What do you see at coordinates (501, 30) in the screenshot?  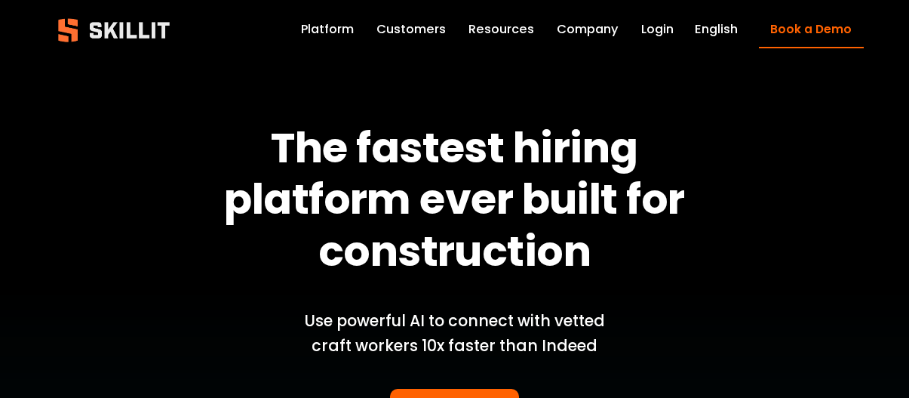 I see `a: folder dropdown` at bounding box center [501, 30].